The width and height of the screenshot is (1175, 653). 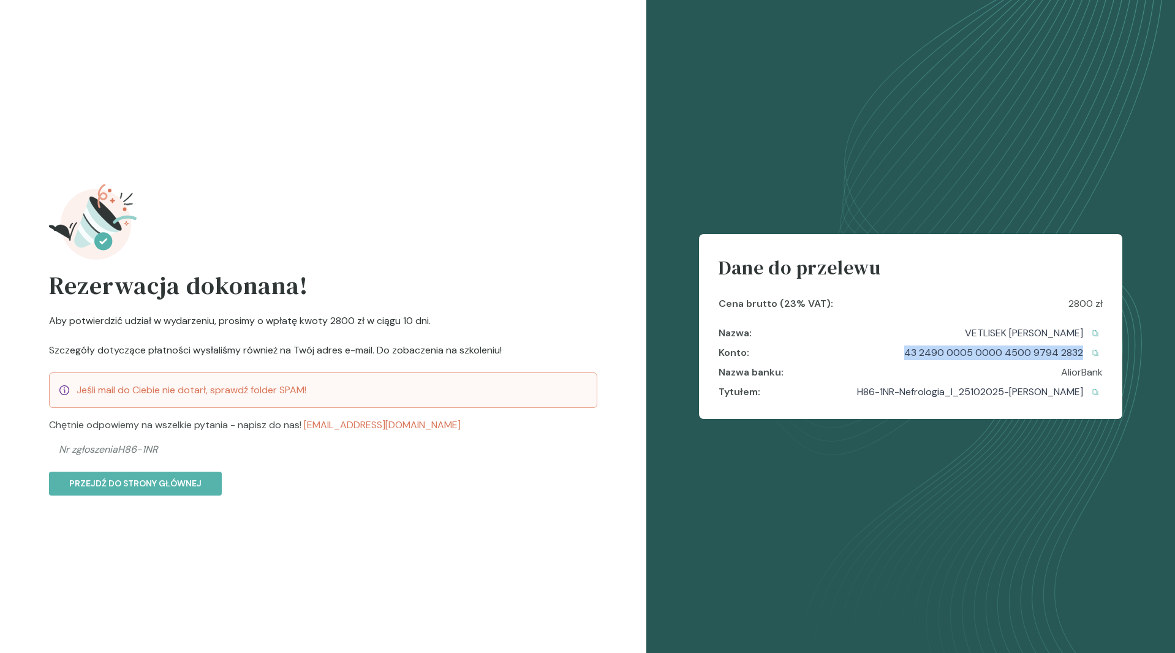 What do you see at coordinates (735, 333) in the screenshot?
I see `p: Nazwa :` at bounding box center [735, 333].